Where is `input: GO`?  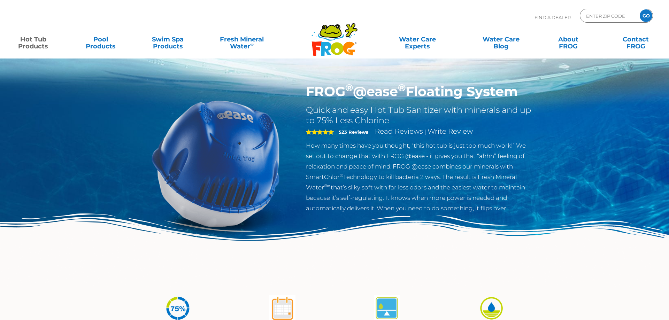
input: GO is located at coordinates (646, 16).